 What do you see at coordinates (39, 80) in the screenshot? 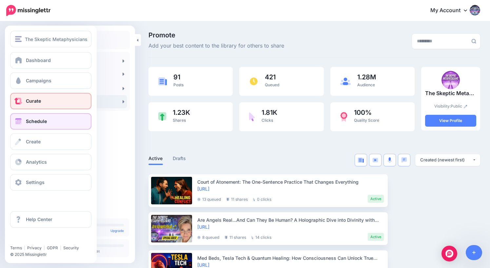
I see `span: Campaigns` at bounding box center [39, 80].